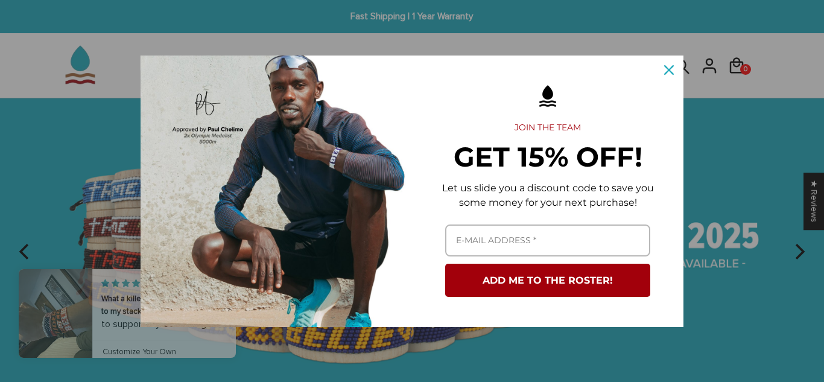 The height and width of the screenshot is (382, 824). What do you see at coordinates (669, 70) in the screenshot?
I see `button: Close` at bounding box center [669, 70].